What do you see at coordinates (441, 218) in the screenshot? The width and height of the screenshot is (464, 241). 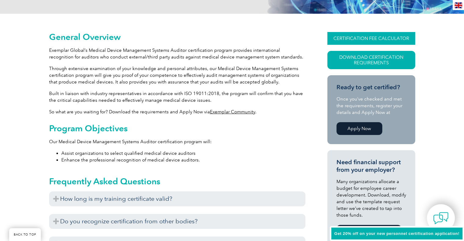 I see `img: contact-chat.png` at bounding box center [441, 218].